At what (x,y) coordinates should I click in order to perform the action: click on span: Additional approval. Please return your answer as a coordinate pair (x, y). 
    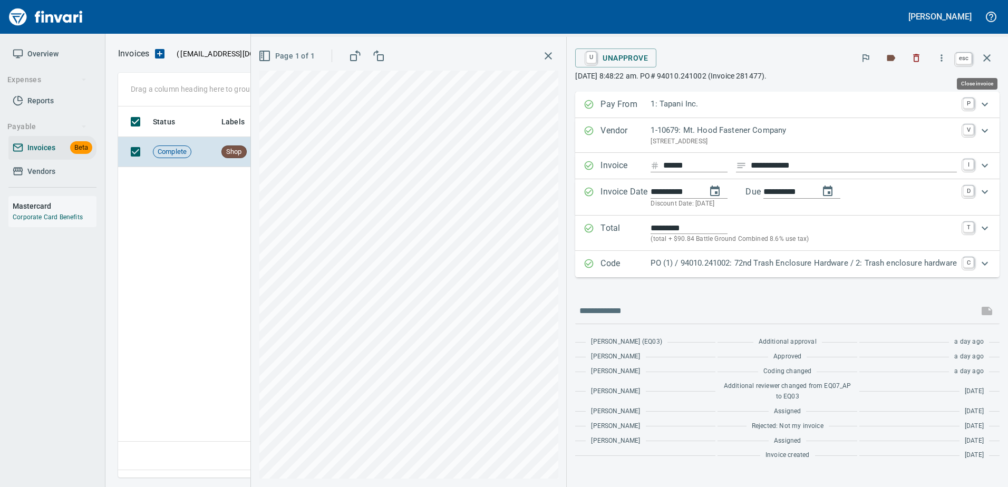
    Looking at the image, I should click on (787, 342).